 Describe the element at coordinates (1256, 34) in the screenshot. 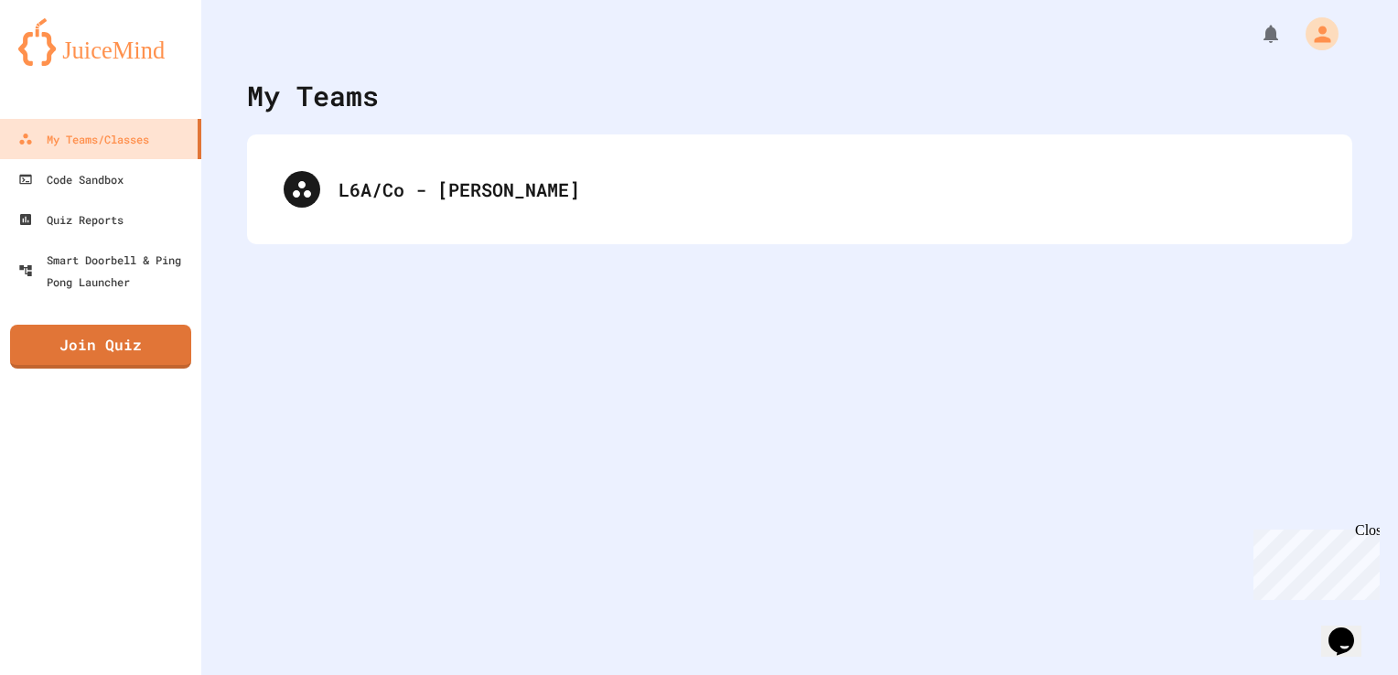

I see `div: My Notifications` at that location.